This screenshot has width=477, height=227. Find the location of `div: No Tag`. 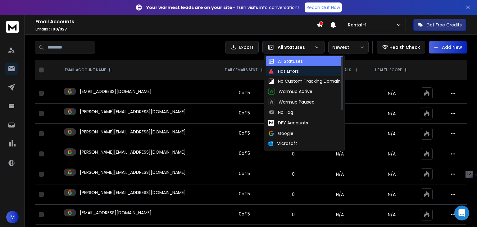

div: No Tag is located at coordinates (281, 112).